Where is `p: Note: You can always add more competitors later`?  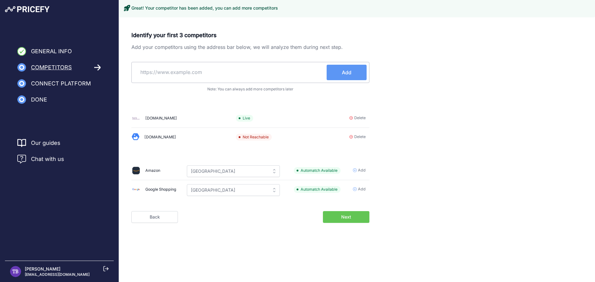 p: Note: You can always add more competitors later is located at coordinates (250, 89).